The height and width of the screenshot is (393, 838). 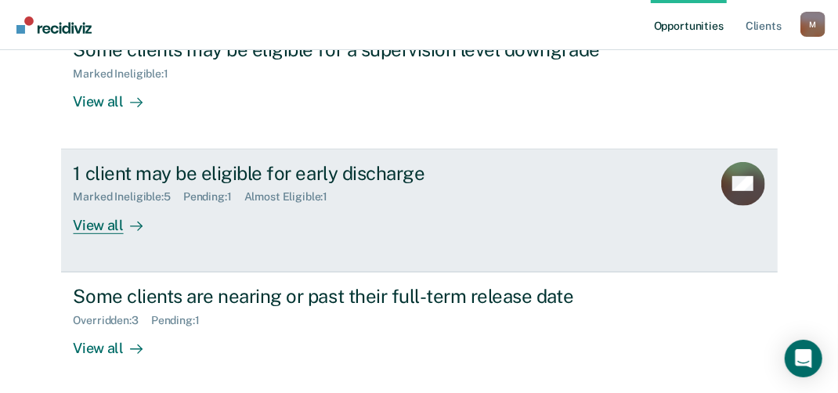 What do you see at coordinates (419, 87) in the screenshot?
I see `a: Some clients may be eligible for a supervision level downgradeMarked Ineligible:1View all` at bounding box center [419, 87].